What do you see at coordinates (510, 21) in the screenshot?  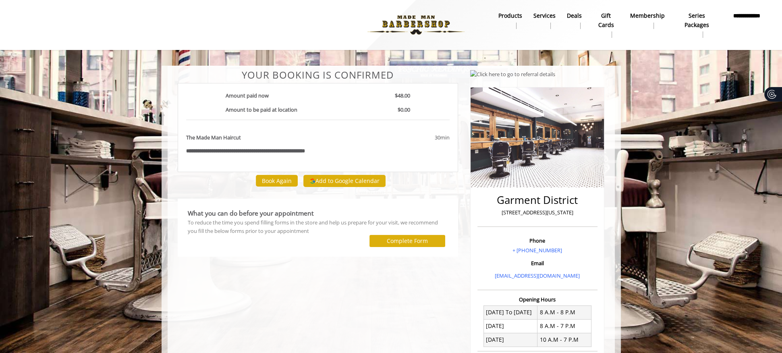 I see `a: Productsproducts` at bounding box center [510, 21].